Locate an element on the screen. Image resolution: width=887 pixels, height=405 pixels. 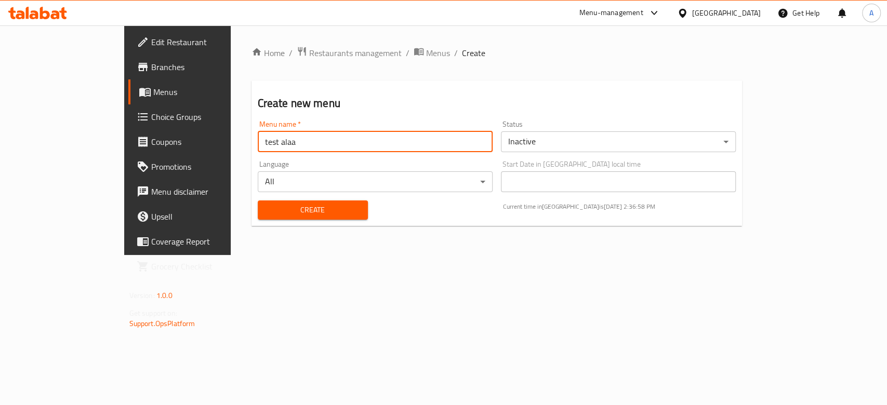
input: Please enter Menu name is located at coordinates (375, 142).